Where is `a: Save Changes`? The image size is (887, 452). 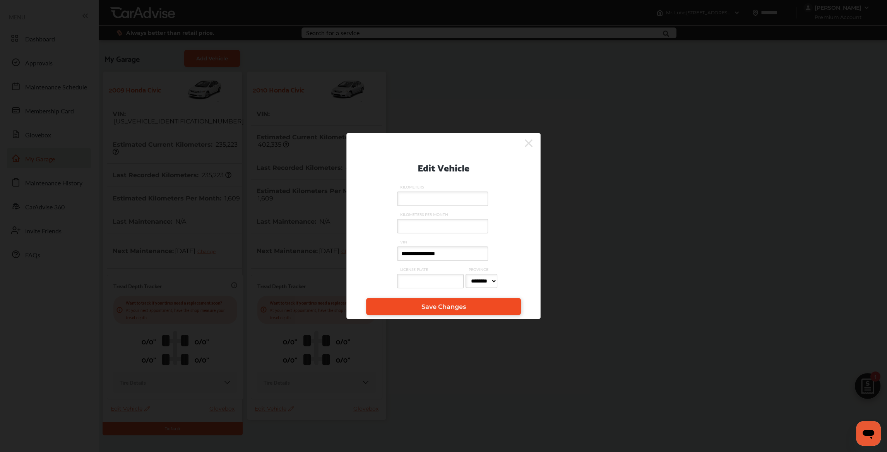
a: Save Changes is located at coordinates (444, 307).